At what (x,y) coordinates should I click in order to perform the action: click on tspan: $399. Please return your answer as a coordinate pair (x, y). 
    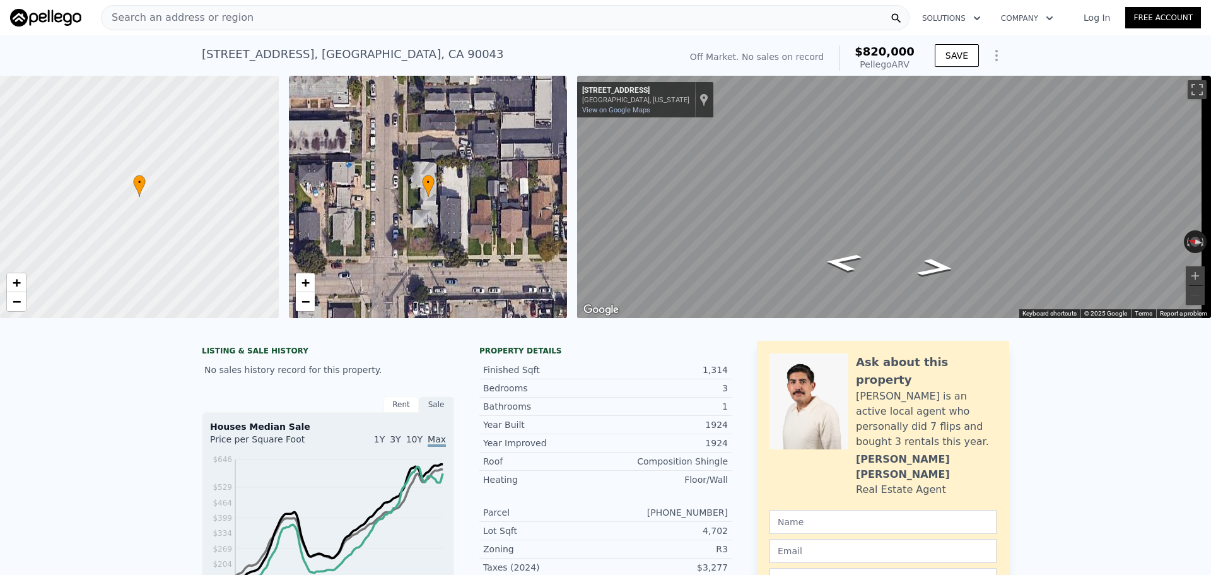
    Looking at the image, I should click on (222, 518).